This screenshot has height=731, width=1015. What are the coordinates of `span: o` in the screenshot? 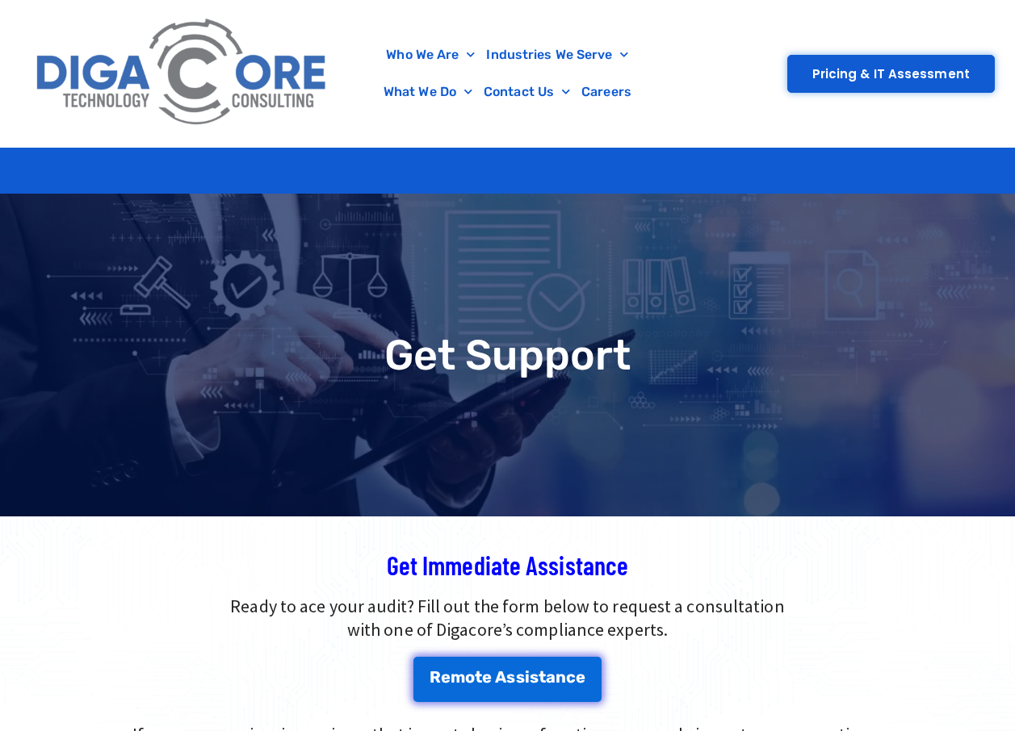 It's located at (470, 677).